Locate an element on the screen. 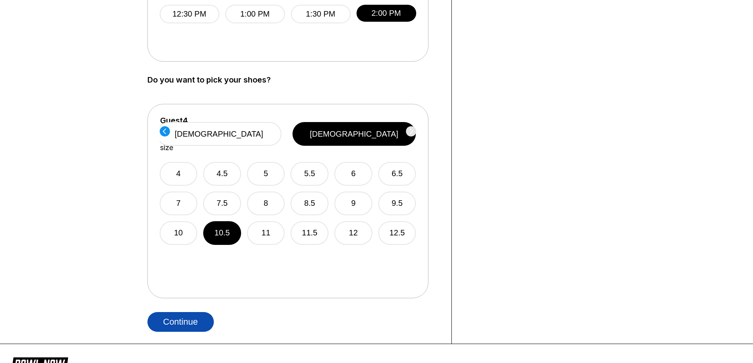 The image size is (753, 363). button: 6.5 is located at coordinates (397, 174).